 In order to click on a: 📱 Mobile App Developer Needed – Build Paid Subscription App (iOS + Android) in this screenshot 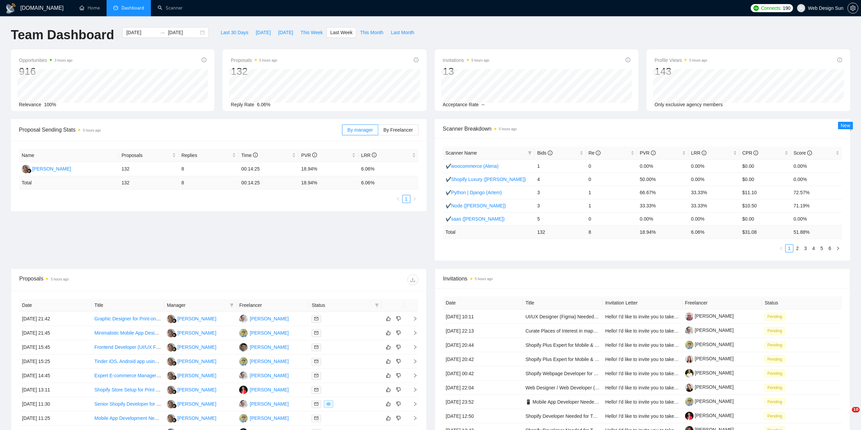, I will do `click(610, 402)`.